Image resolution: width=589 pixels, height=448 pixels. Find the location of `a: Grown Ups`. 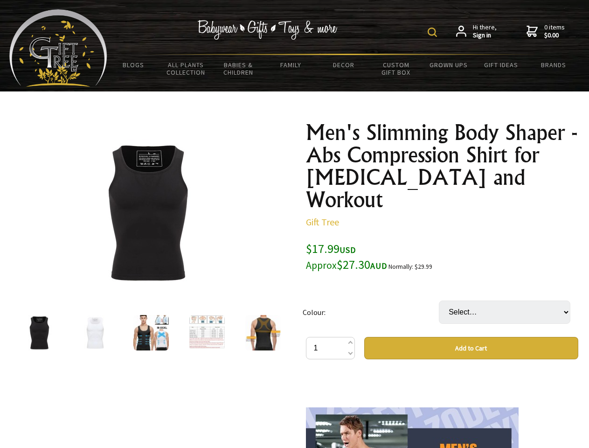

a: Grown Ups is located at coordinates (448, 65).